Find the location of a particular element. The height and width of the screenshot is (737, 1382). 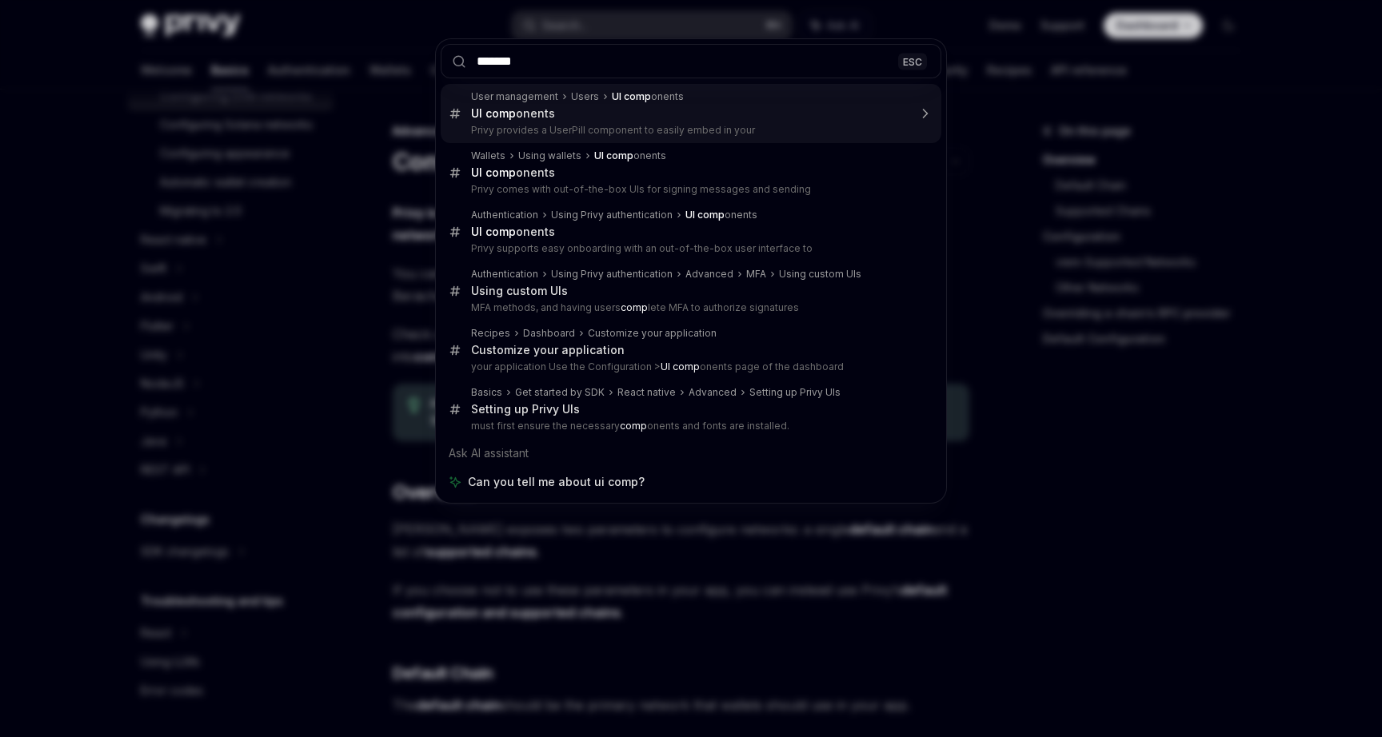

p: Privy comes with out-of-the-box UIs for signing messages and sending is located at coordinates (689, 190).